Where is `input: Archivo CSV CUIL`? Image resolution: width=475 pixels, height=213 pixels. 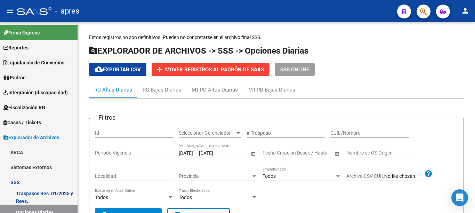 input: Archivo CSV CUIL is located at coordinates (404, 176).